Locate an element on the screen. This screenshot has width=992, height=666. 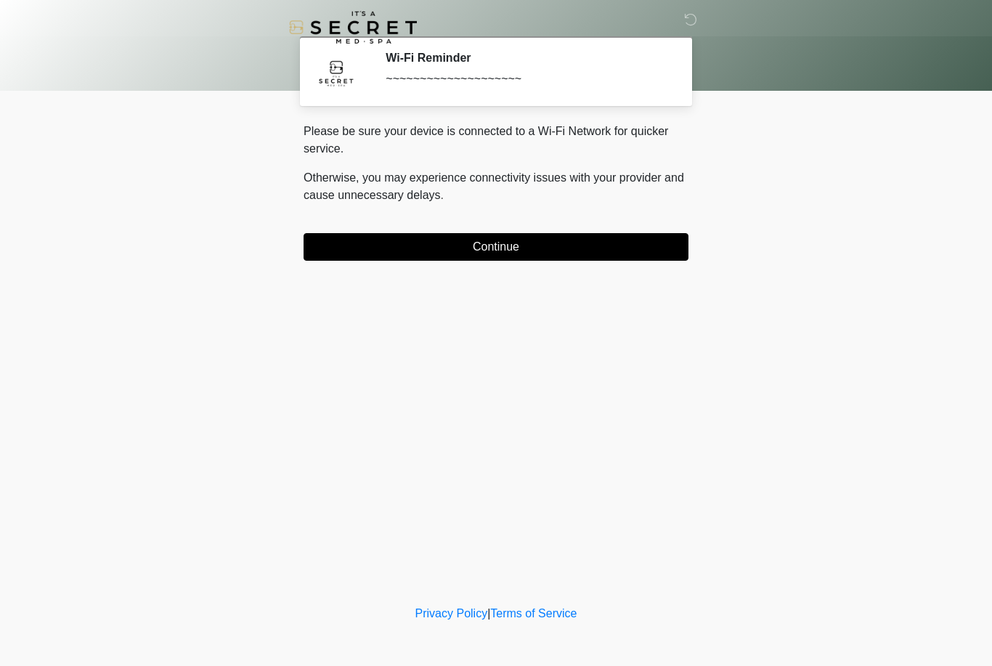
p: Please be sure your device is connected to a Wi-Fi Network for quicker service. is located at coordinates (496, 140).